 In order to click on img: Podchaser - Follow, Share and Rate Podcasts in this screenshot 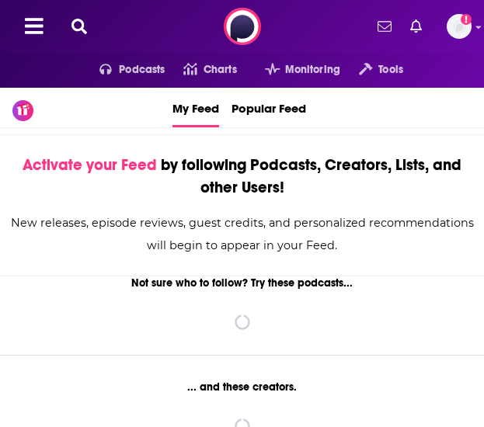, I will do `click(242, 26)`.